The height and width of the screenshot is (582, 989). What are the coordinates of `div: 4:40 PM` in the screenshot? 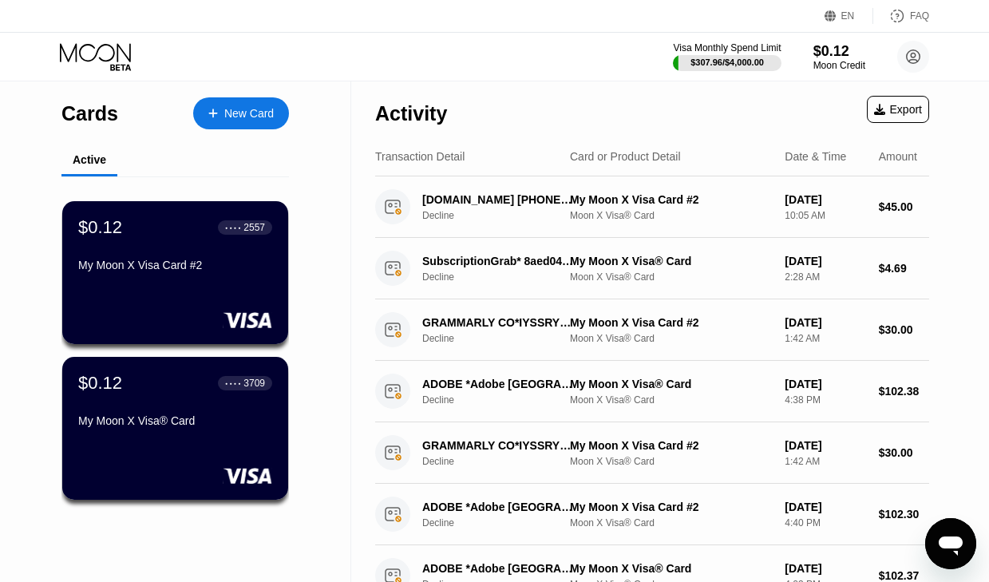 It's located at (824, 523).